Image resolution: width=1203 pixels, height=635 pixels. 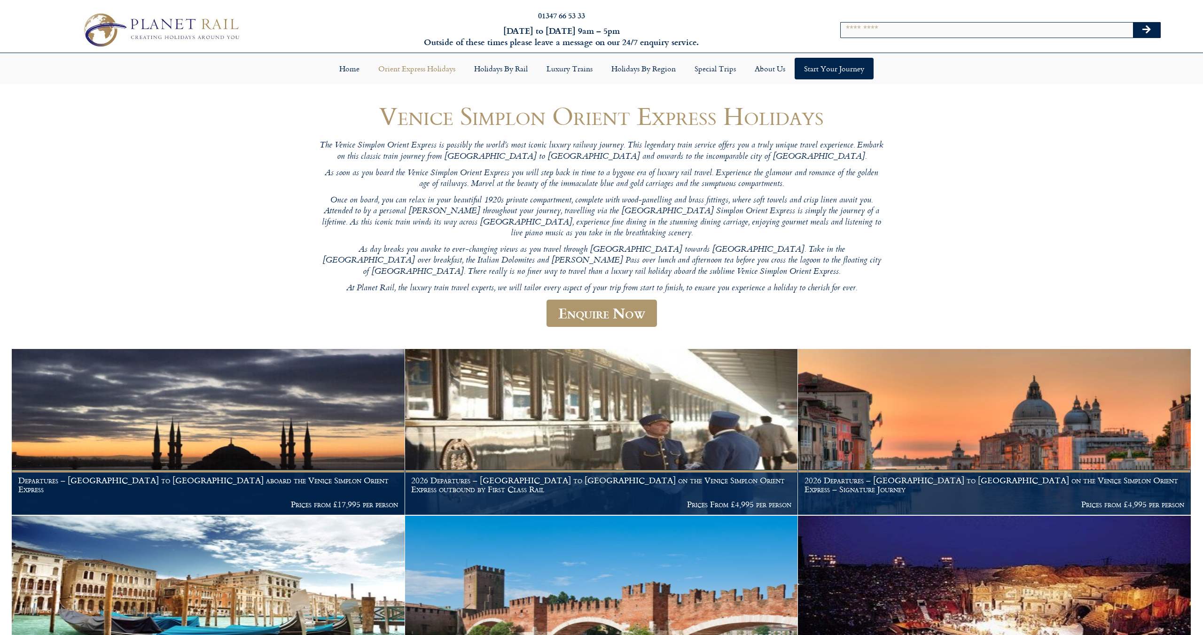 What do you see at coordinates (643, 69) in the screenshot?
I see `a: Holidays by Region` at bounding box center [643, 69].